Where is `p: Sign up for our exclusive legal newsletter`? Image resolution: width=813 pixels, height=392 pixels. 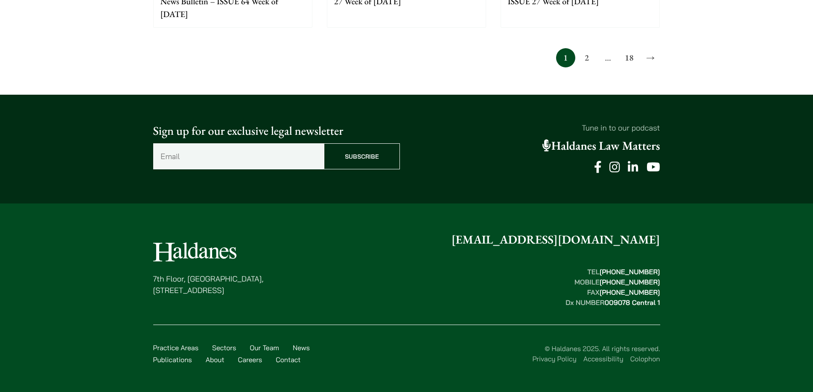
p: Sign up for our exclusive legal newsletter is located at coordinates (277, 131).